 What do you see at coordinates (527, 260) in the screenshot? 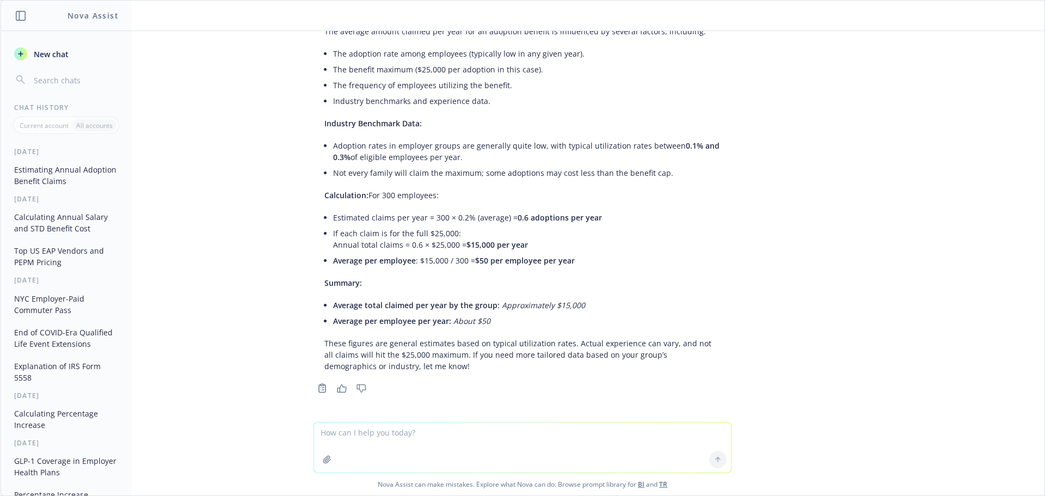
I see `li: : $15,000 / 300 =` at bounding box center [527, 260].